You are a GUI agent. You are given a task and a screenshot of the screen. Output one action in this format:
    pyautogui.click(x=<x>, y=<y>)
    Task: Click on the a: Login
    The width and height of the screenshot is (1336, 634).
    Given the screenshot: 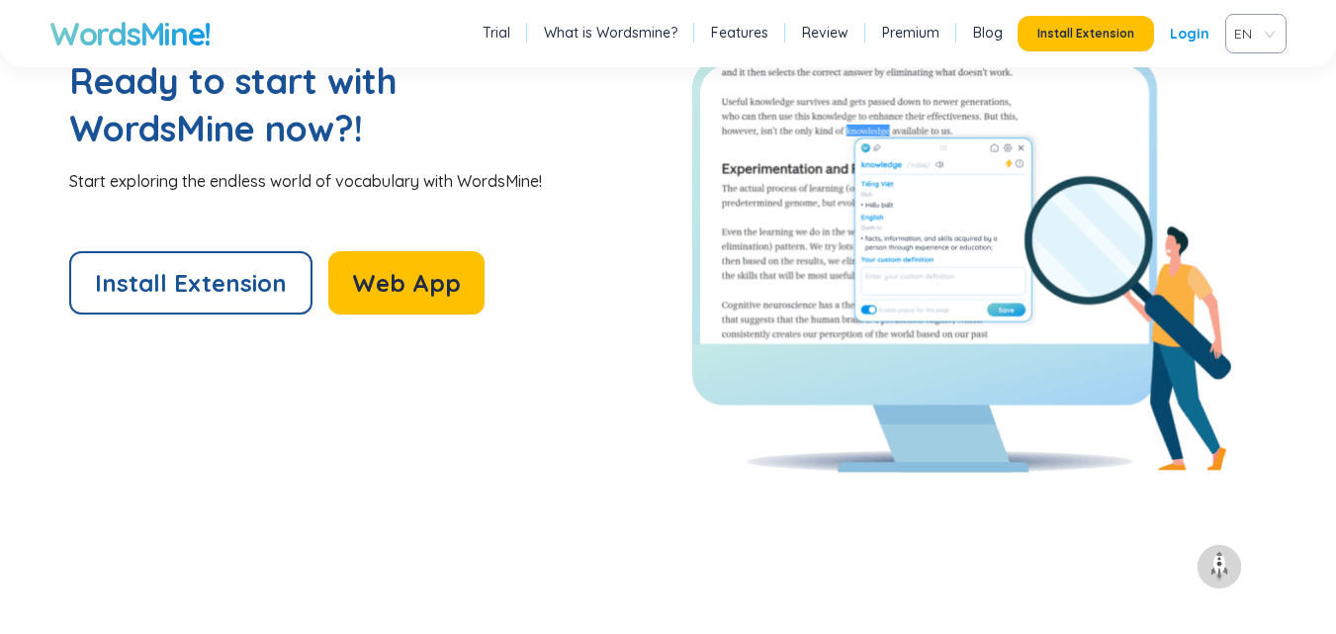 What is the action you would take?
    pyautogui.click(x=1190, y=34)
    